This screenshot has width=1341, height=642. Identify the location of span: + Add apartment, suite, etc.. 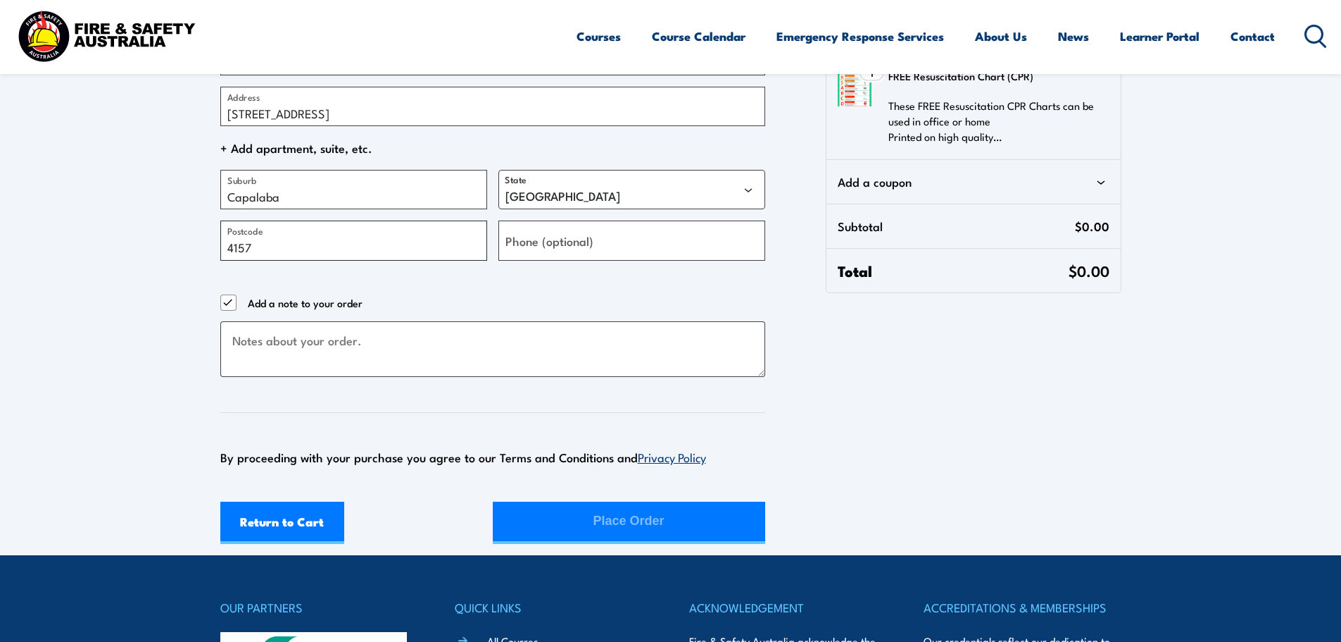
(493, 148).